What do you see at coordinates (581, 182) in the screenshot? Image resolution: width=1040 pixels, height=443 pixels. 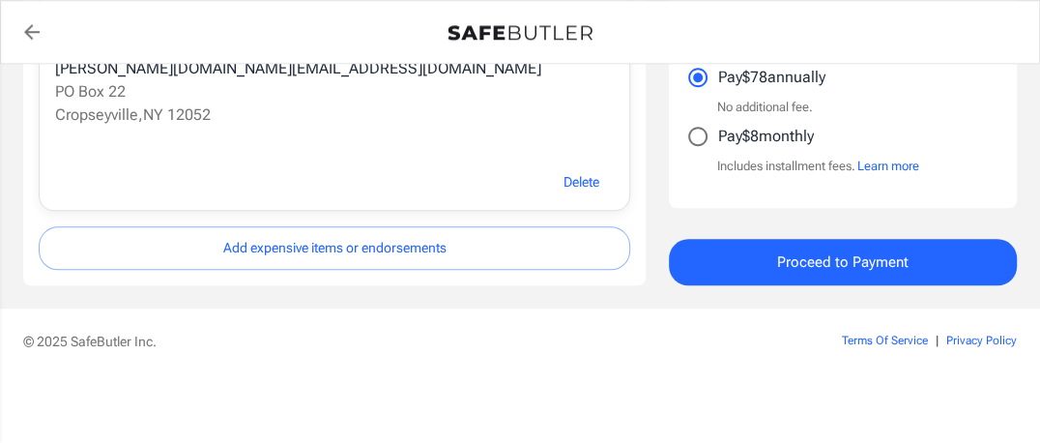 I see `span: Delete` at bounding box center [581, 182].